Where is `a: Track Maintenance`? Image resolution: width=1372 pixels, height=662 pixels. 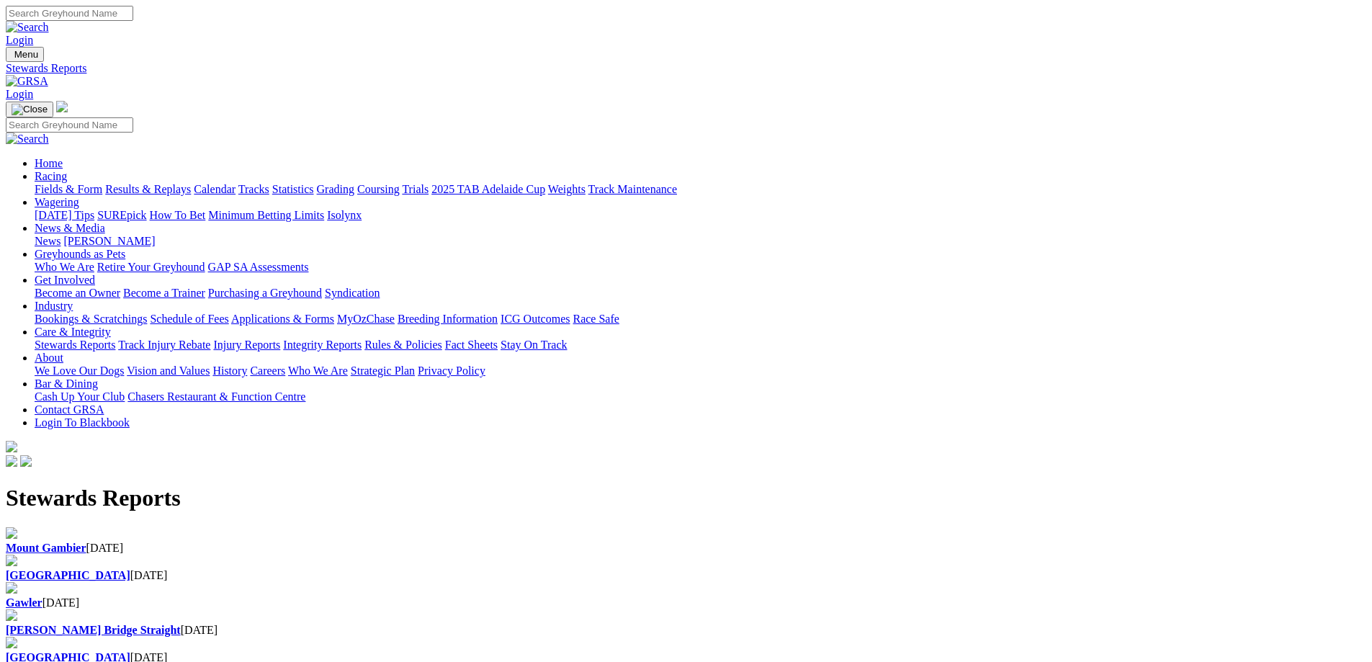 a: Track Maintenance is located at coordinates (633, 189).